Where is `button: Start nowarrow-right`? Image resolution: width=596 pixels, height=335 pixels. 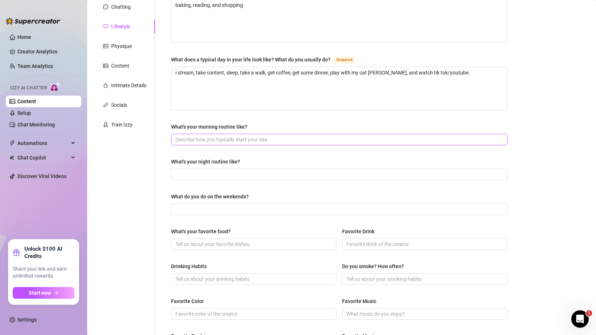
button: Start nowarrow-right is located at coordinates (44, 293).